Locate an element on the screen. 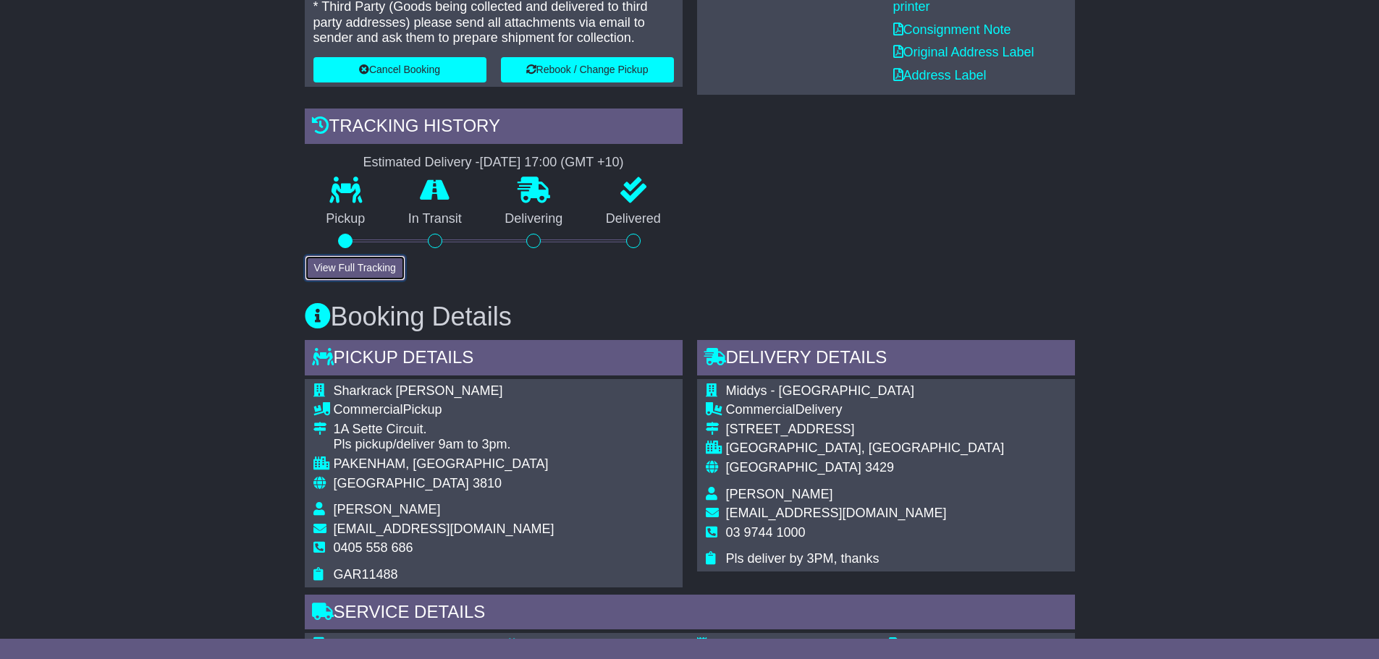 The height and width of the screenshot is (659, 1379). a: Consignment Note is located at coordinates (952, 30).